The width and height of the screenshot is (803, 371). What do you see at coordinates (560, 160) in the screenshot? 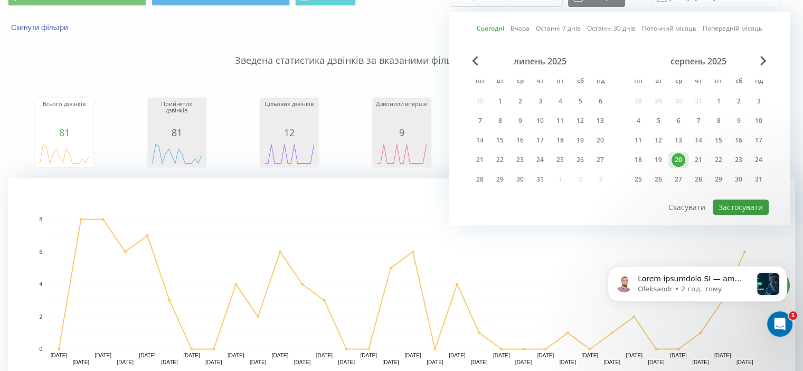
I see `div: 25` at bounding box center [560, 160].